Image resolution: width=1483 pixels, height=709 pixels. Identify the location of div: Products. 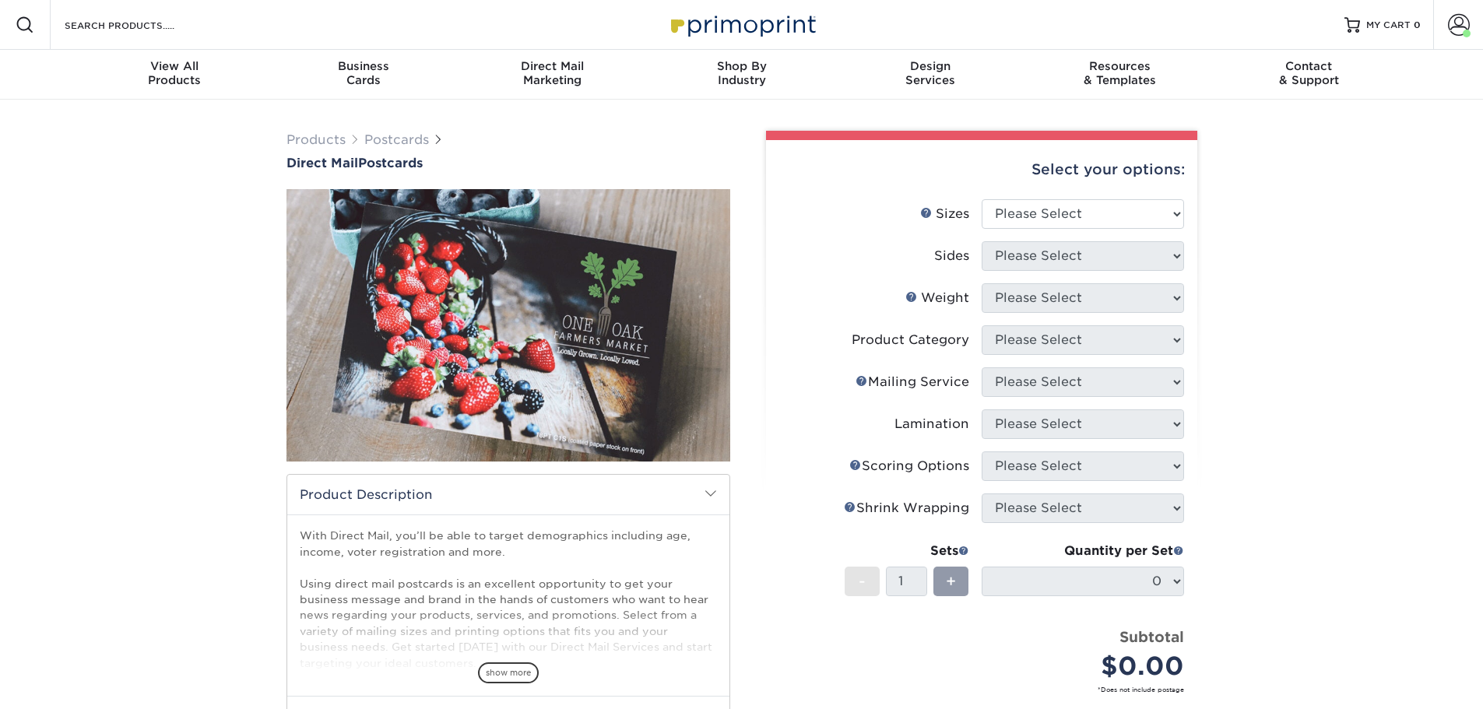
(174, 73).